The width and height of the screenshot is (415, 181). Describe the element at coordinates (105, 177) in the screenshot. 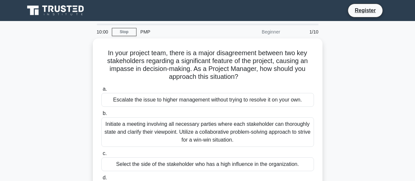

I see `span: d.` at that location.